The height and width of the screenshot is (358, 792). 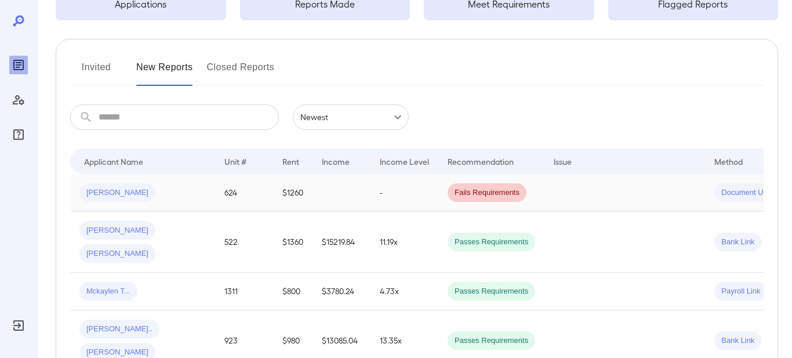 I want to click on div: Recommendation, so click(x=480, y=161).